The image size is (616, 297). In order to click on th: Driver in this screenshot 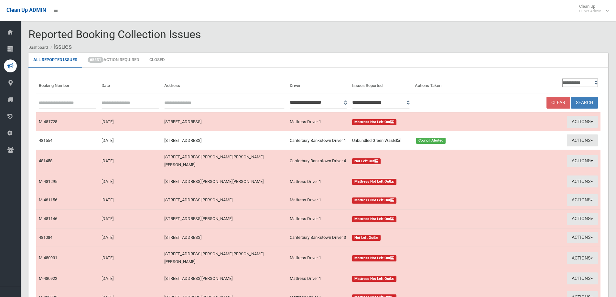, I will do `click(318, 84)`.